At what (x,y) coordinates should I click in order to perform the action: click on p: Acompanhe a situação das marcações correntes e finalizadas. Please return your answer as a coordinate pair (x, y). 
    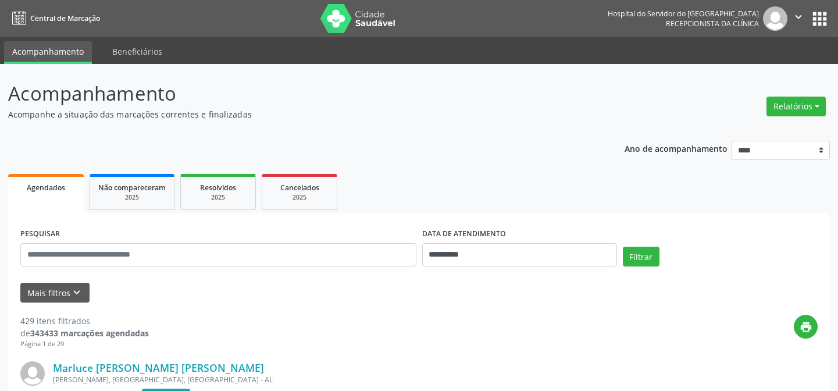
    Looking at the image, I should click on (295, 114).